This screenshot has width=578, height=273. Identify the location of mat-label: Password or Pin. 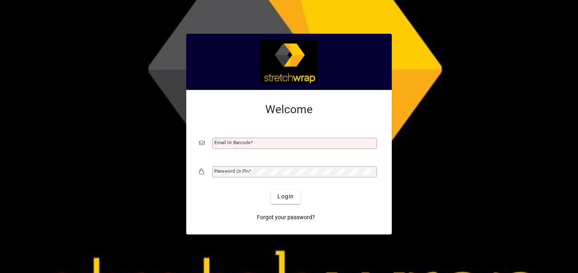
(232, 171).